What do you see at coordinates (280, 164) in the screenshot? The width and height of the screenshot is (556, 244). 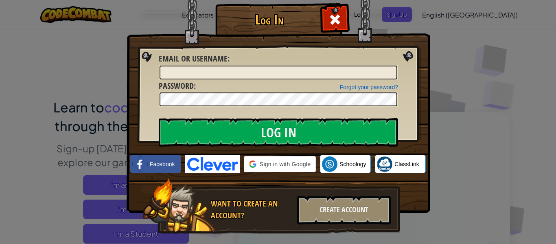 I see `div: Sign in with Google` at bounding box center [280, 164].